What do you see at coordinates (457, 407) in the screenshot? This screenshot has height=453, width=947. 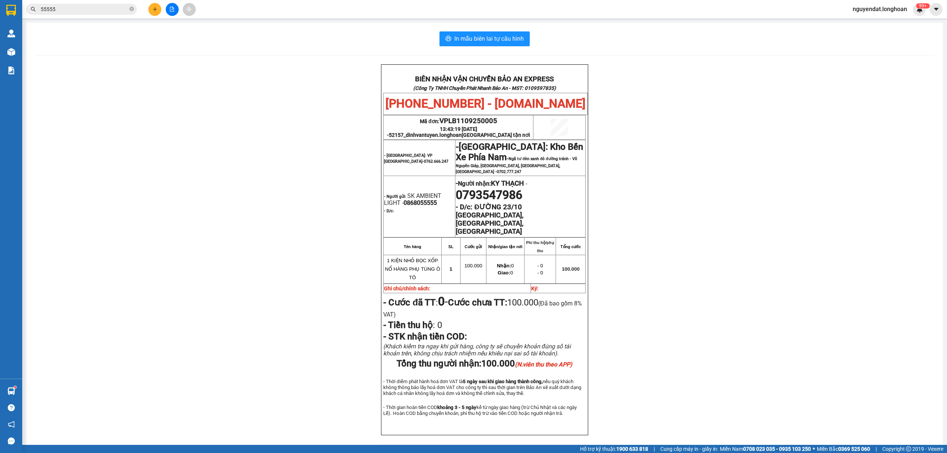 I see `strong: khoảng 3 - 5 ngày` at bounding box center [457, 407].